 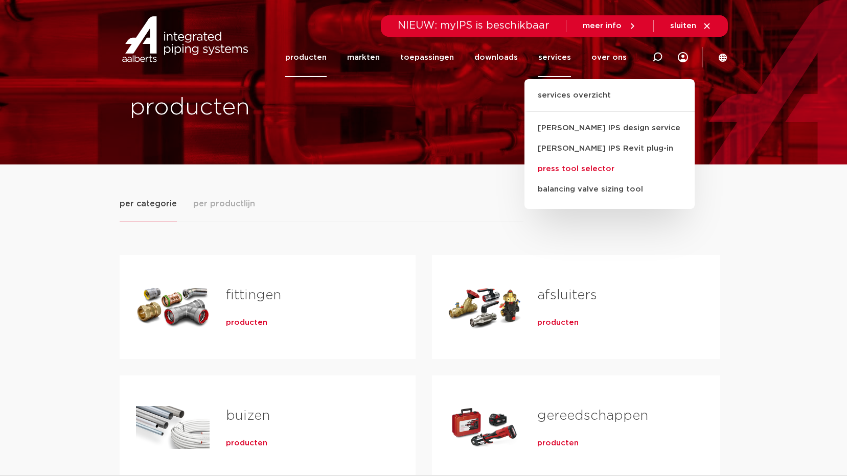 What do you see at coordinates (148, 204) in the screenshot?
I see `span: per categorie` at bounding box center [148, 204].